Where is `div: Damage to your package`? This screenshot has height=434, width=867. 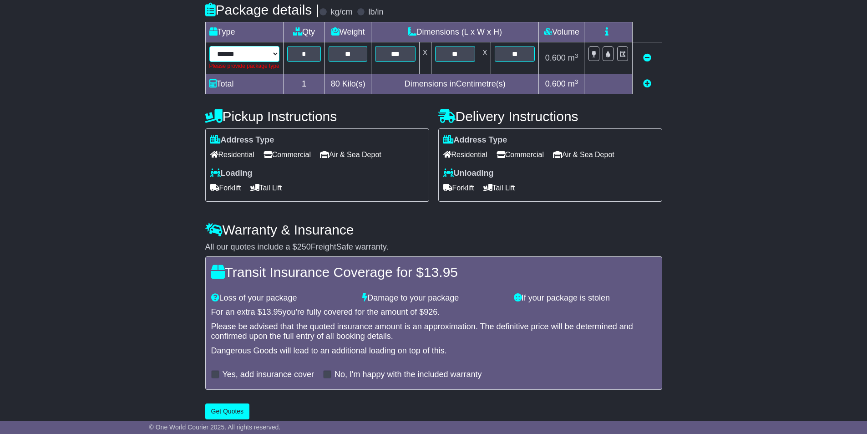
div: Damage to your package is located at coordinates (433, 298).